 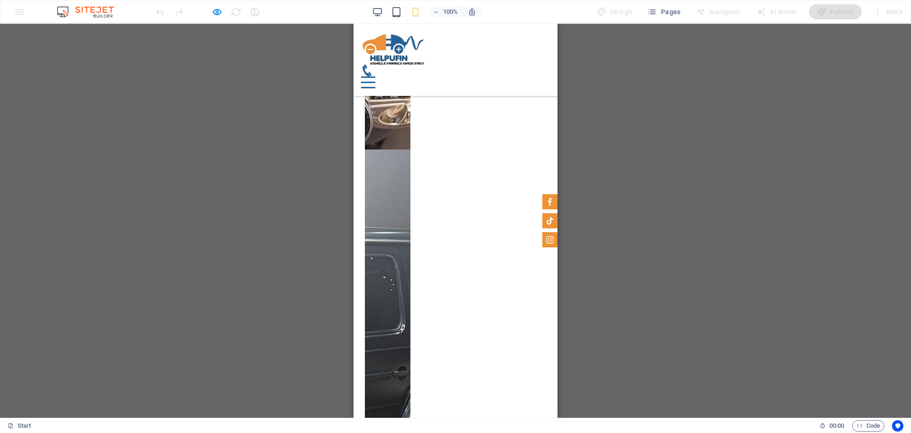 I want to click on img: FullLogo_Transparent_NoBuffer-SuU7hH86ZcCd0I_GrWIZPw.png, so click(x=41, y=24).